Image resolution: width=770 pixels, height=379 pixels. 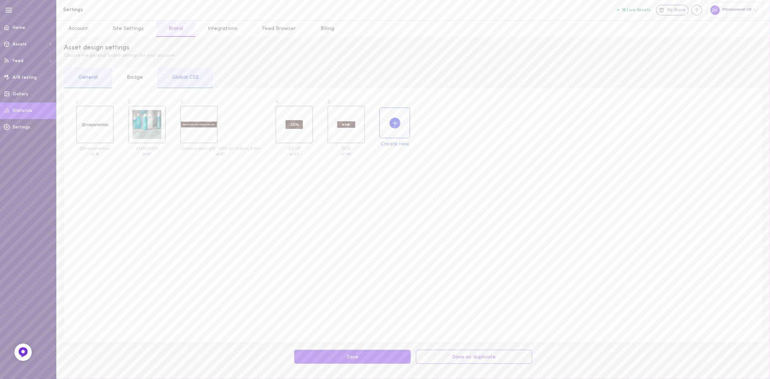 What do you see at coordinates (221, 154) in the screenshot?
I see `div: id: 87` at bounding box center [221, 154].